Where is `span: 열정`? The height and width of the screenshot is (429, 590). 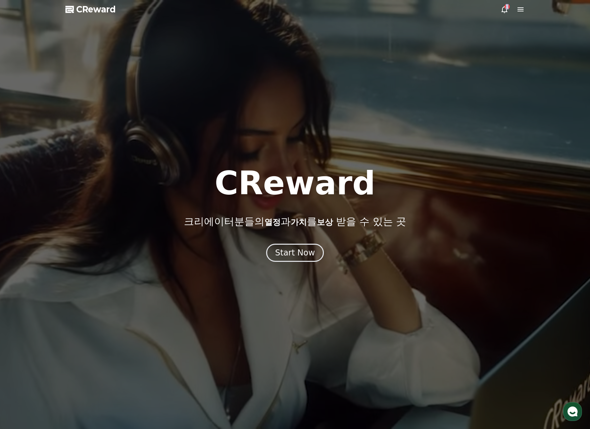 span: 열정 is located at coordinates (273, 222).